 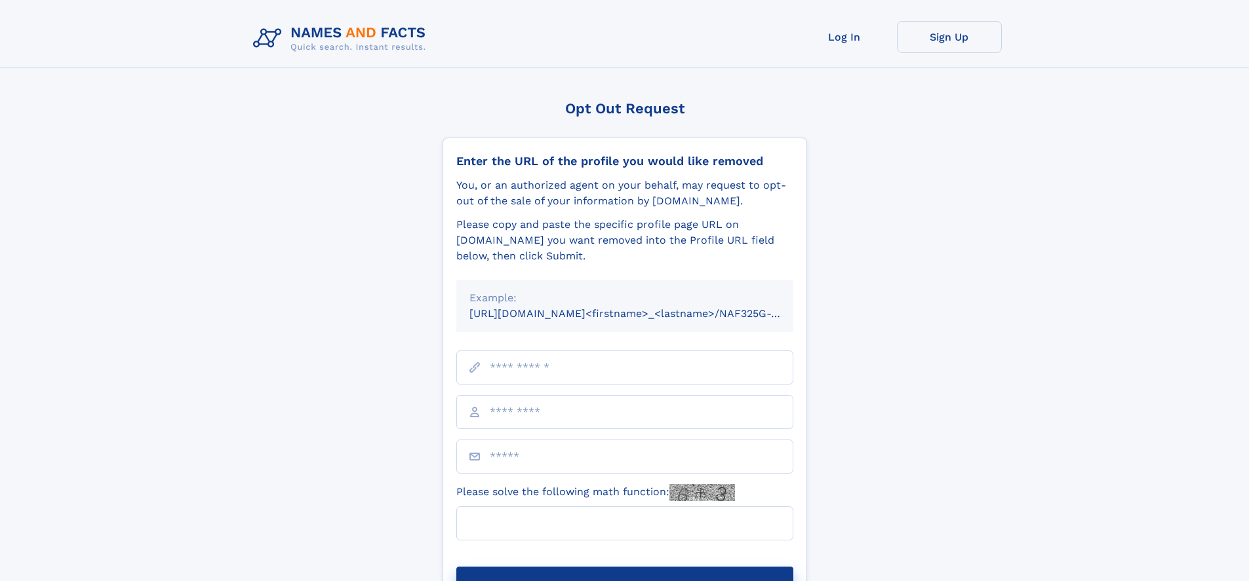 What do you see at coordinates (595, 493) in the screenshot?
I see `label: Please solve the following math function:` at bounding box center [595, 493].